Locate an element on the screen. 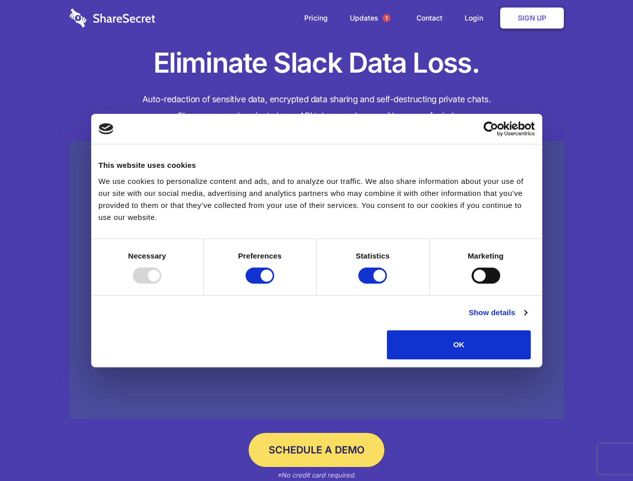  img: logo-wordmark-white-trans-d4663122ce5f474addd5e946df7df03e33cb6a1c49d2221995e7729f52c070b2.svg is located at coordinates (112, 18).